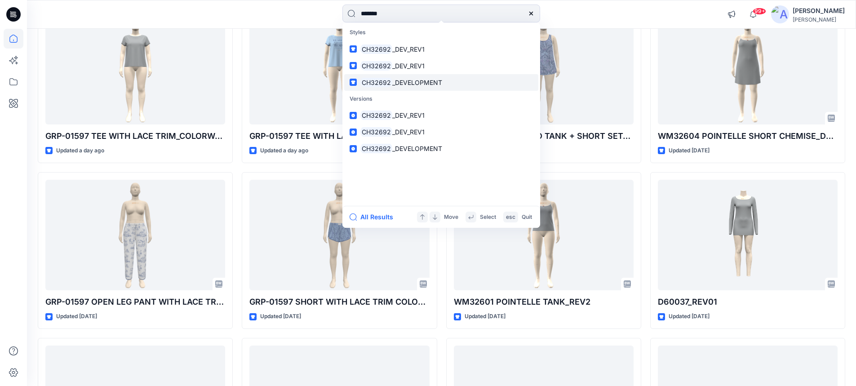 Image resolution: width=856 pixels, height=386 pixels. What do you see at coordinates (441, 32) in the screenshot?
I see `p: Styles` at bounding box center [441, 32].